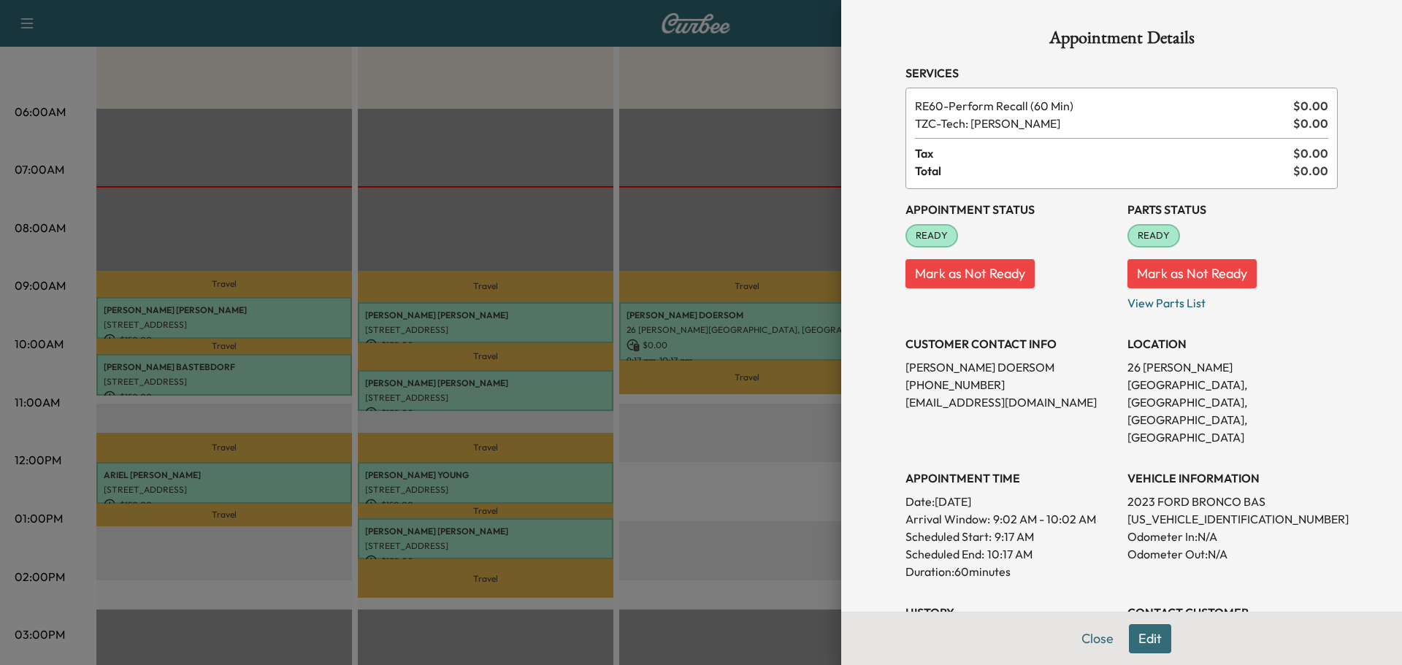  I want to click on p: 9:17 AM, so click(1014, 537).